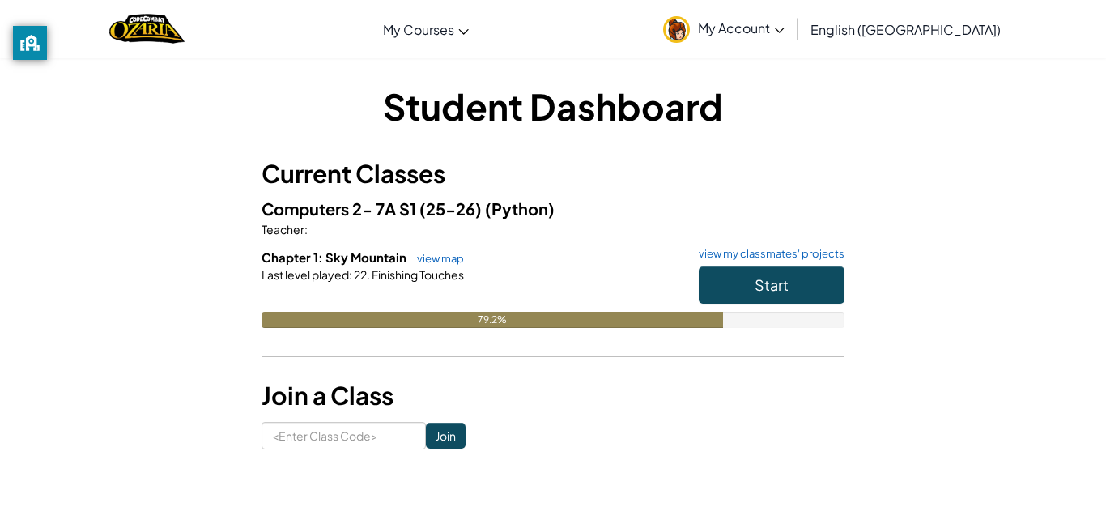  Describe the element at coordinates (373, 208) in the screenshot. I see `span: Computers 2- 7A S1 (25-26)` at that location.